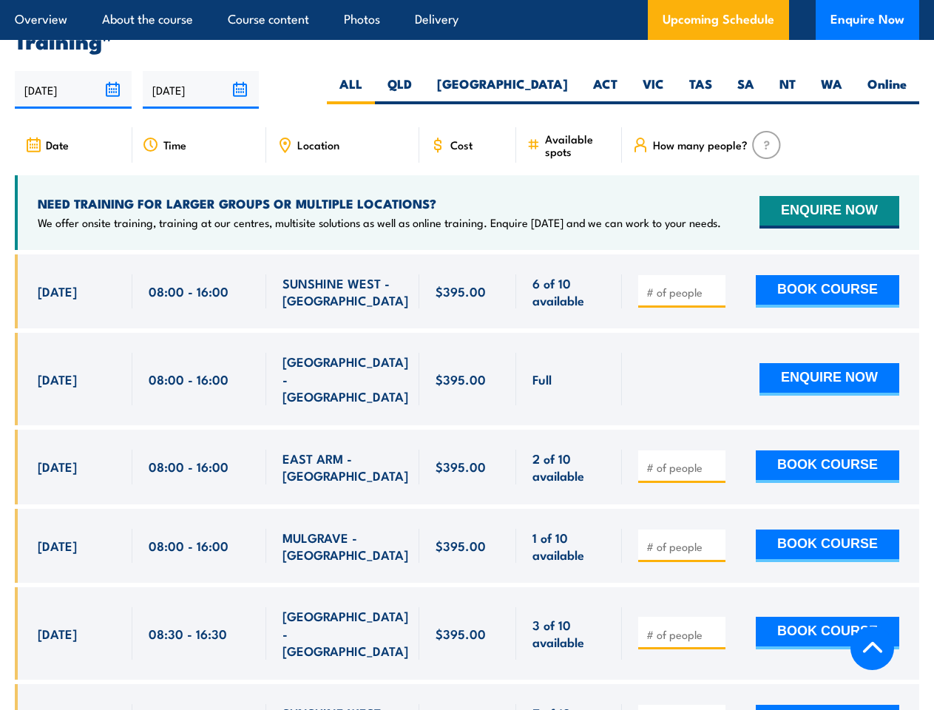  Describe the element at coordinates (351, 90) in the screenshot. I see `label: ALL` at that location.